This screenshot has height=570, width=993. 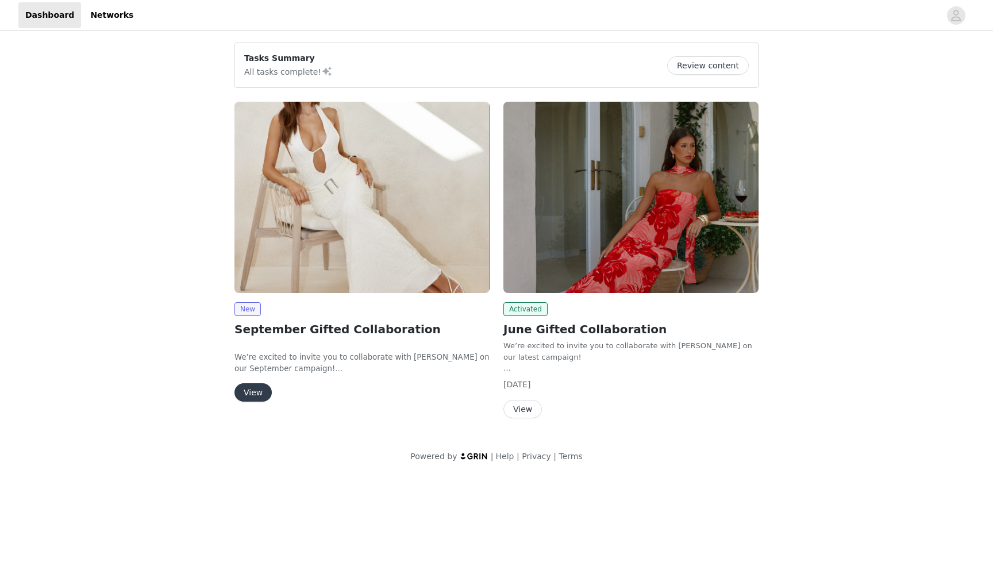 What do you see at coordinates (248, 309) in the screenshot?
I see `span: New` at bounding box center [248, 309].